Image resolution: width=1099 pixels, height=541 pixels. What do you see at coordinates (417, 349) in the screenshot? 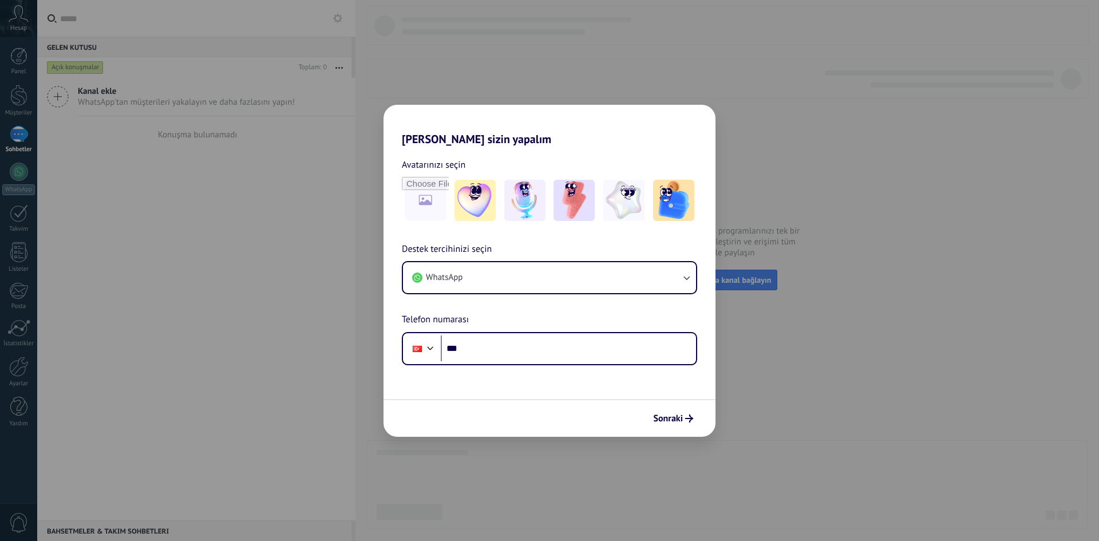
I see `div: Turkey: + 90` at bounding box center [417, 349].